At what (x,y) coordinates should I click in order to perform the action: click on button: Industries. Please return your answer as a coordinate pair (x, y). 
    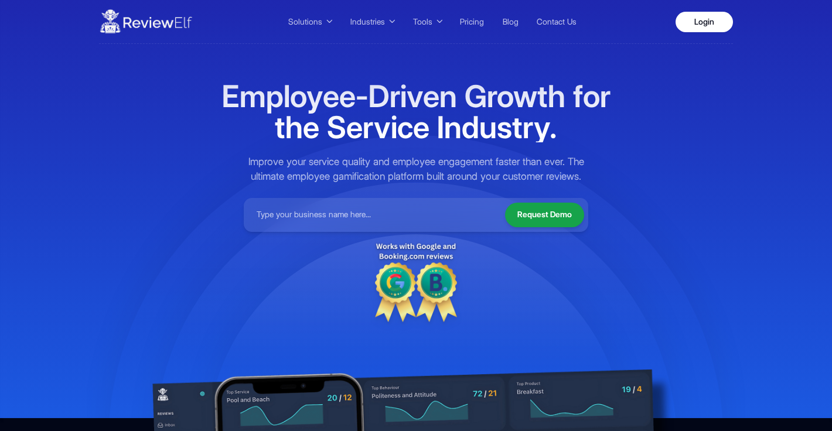
    Looking at the image, I should click on (372, 22).